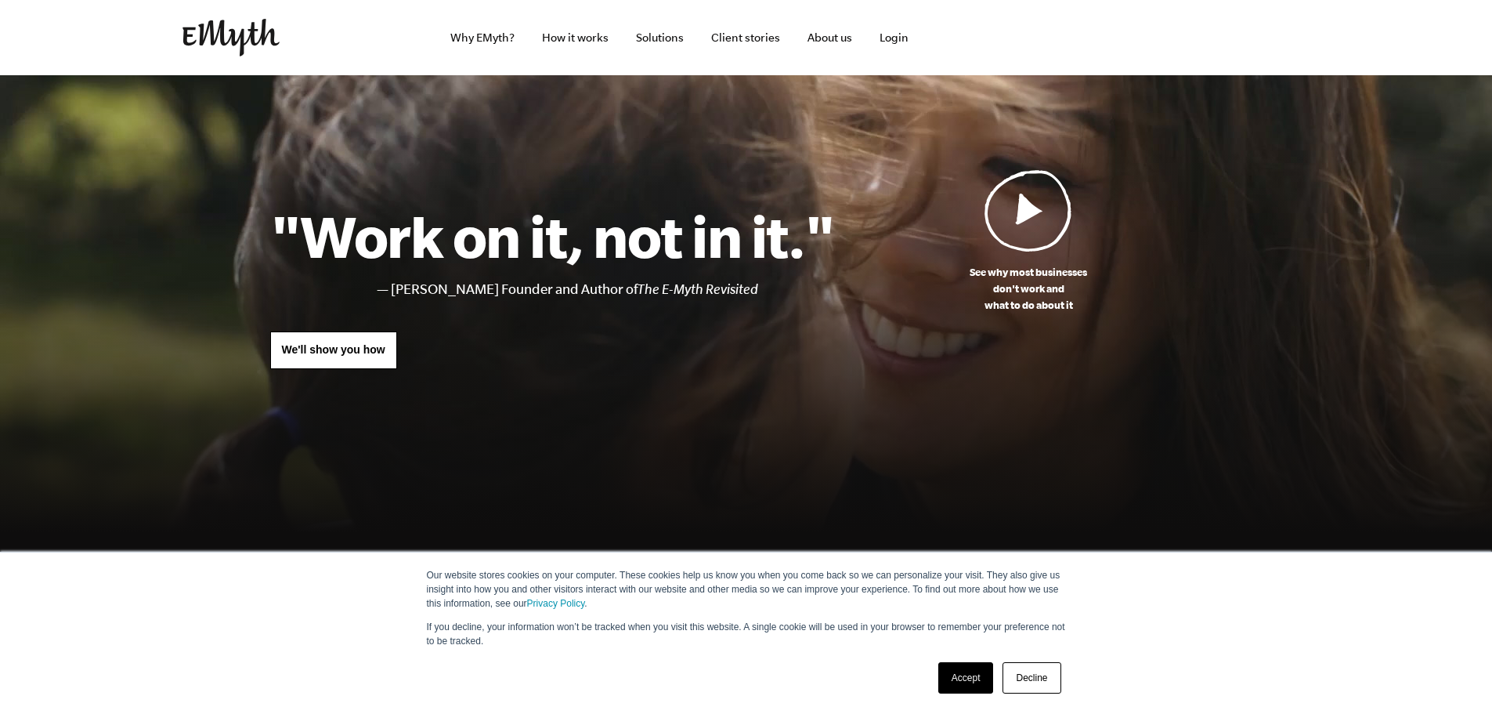 This screenshot has height=714, width=1492. I want to click on p: See why most businesses don't work and what to do about it, so click(1028, 288).